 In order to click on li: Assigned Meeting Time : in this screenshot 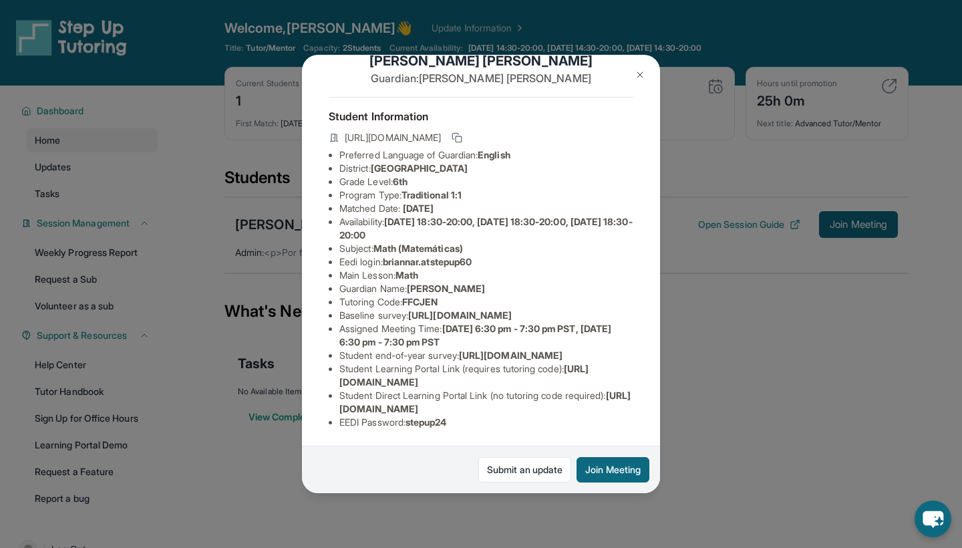, I will do `click(486, 335)`.